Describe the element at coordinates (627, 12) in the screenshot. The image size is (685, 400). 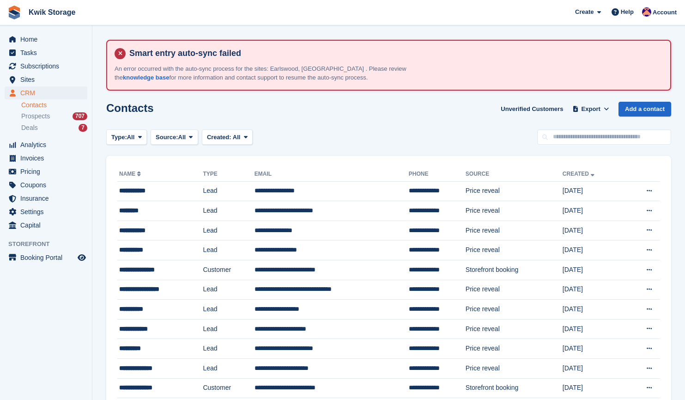
I see `span: Help` at that location.